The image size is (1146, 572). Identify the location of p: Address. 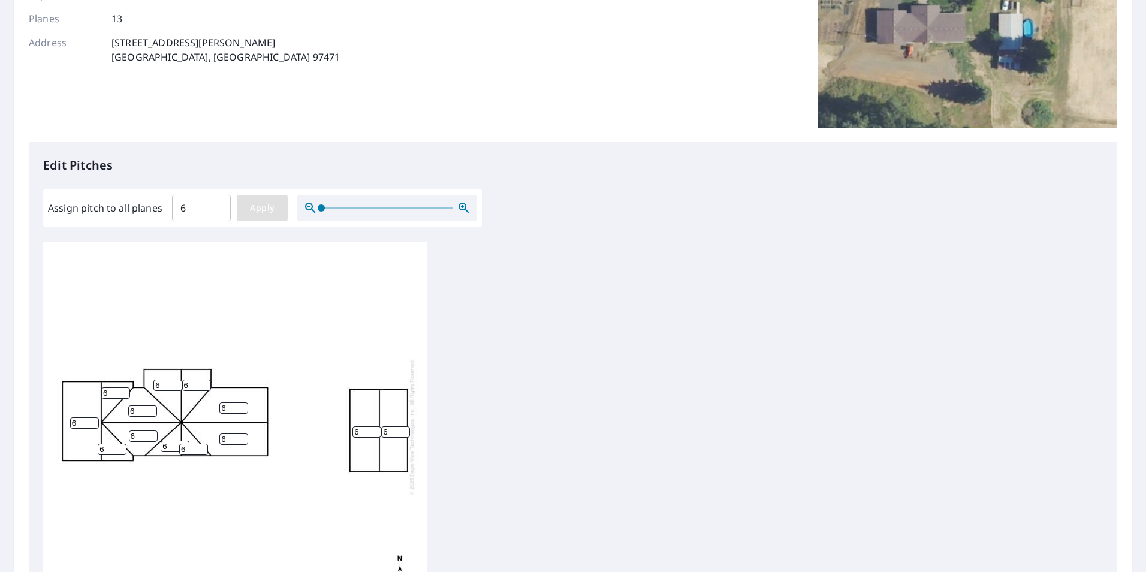
(65, 50).